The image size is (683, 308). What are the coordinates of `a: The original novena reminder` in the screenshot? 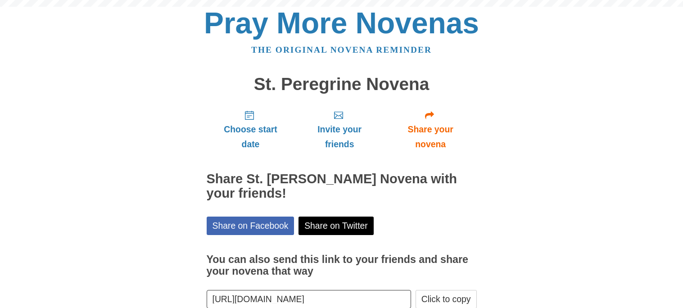 It's located at (341, 50).